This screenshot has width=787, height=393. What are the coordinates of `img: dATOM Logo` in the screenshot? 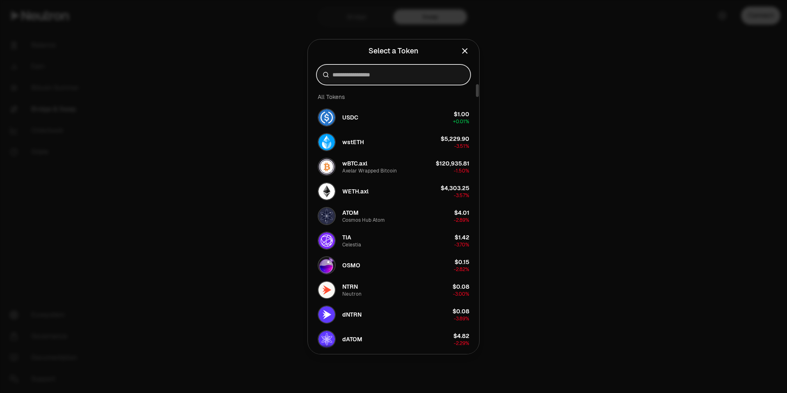 It's located at (327, 339).